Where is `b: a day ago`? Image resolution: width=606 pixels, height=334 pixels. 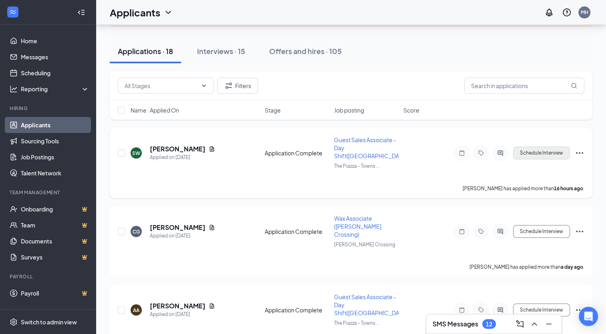
b: a day ago is located at coordinates (572, 267).